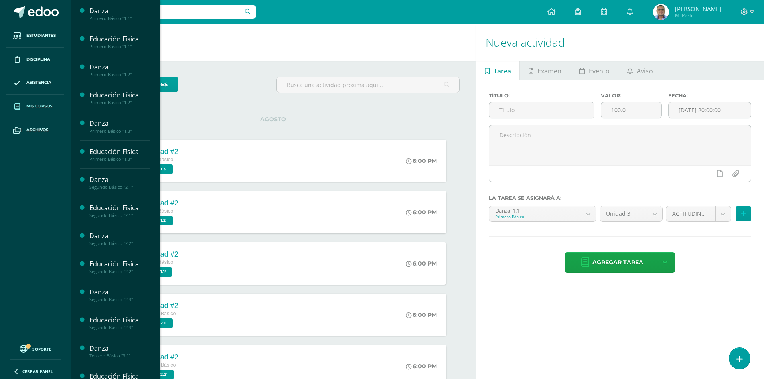 This screenshot has height=379, width=764. Describe the element at coordinates (710, 95) in the screenshot. I see `label: Fecha:` at that location.